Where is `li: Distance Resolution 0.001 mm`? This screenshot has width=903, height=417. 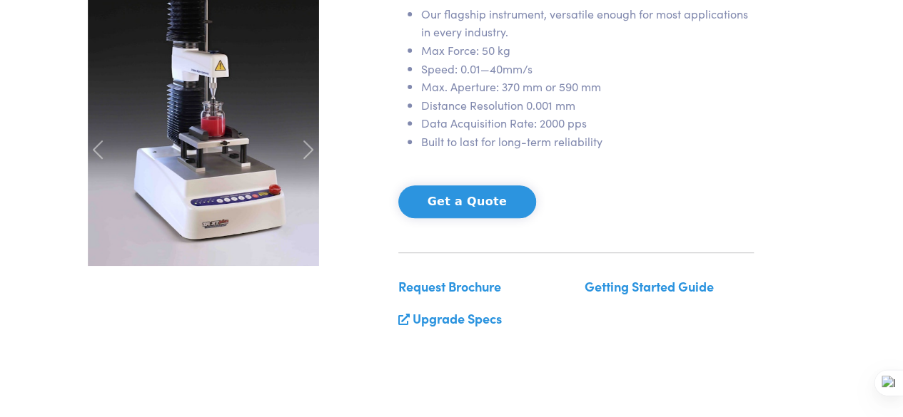
li: Distance Resolution 0.001 mm is located at coordinates (587, 106).